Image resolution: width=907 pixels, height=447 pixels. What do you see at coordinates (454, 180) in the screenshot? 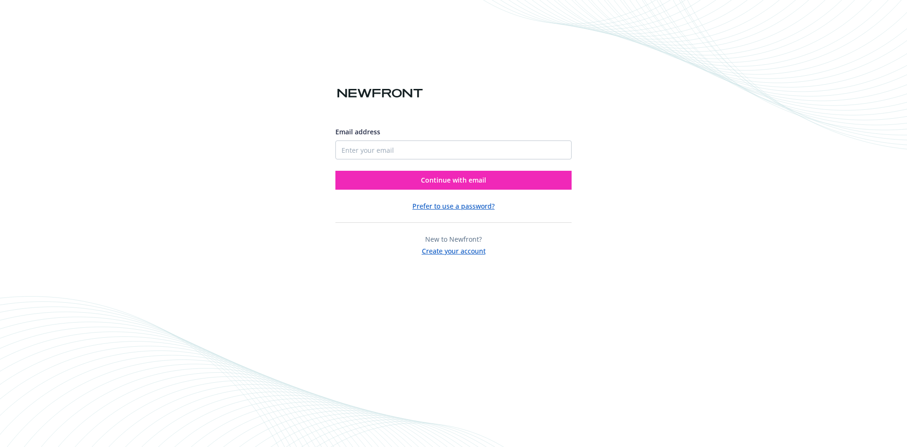
I see `span: Continue with email` at bounding box center [454, 180].